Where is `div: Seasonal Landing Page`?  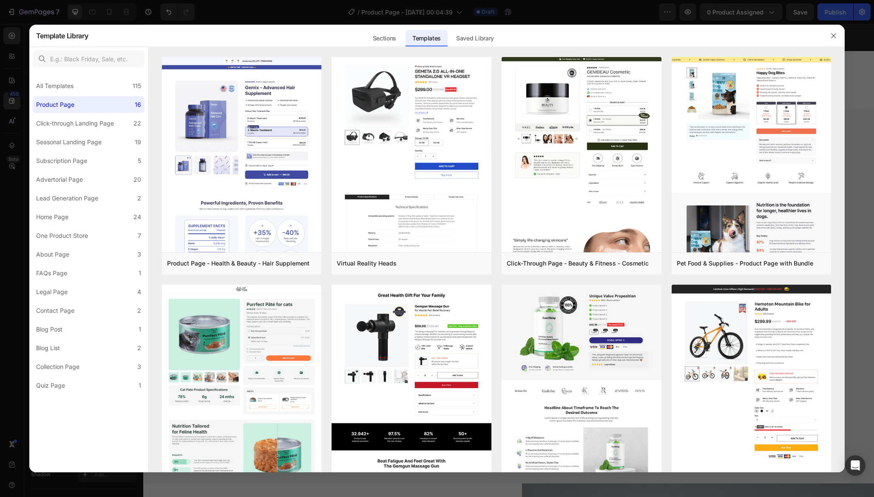 div: Seasonal Landing Page is located at coordinates (69, 142).